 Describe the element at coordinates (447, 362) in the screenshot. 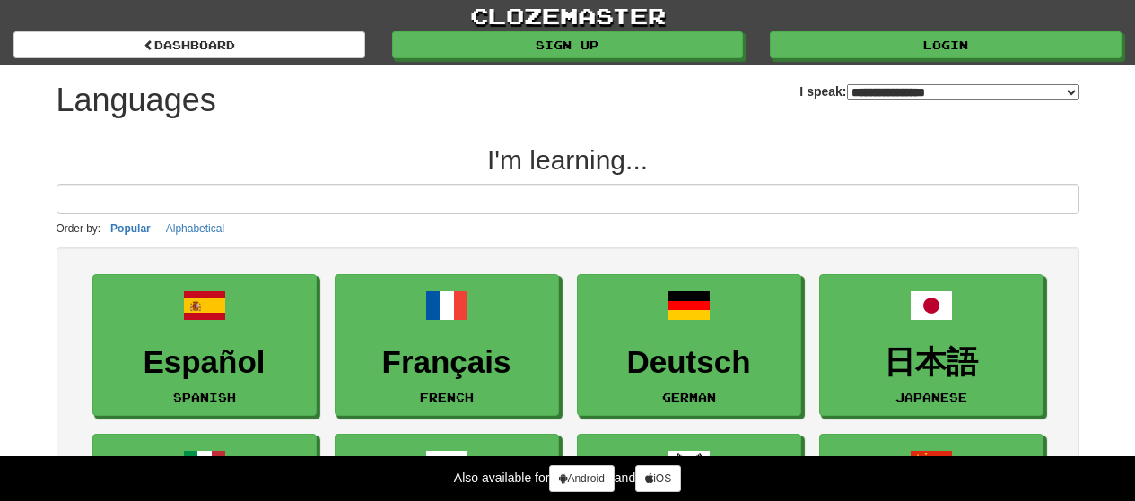

I see `h3: Français` at that location.